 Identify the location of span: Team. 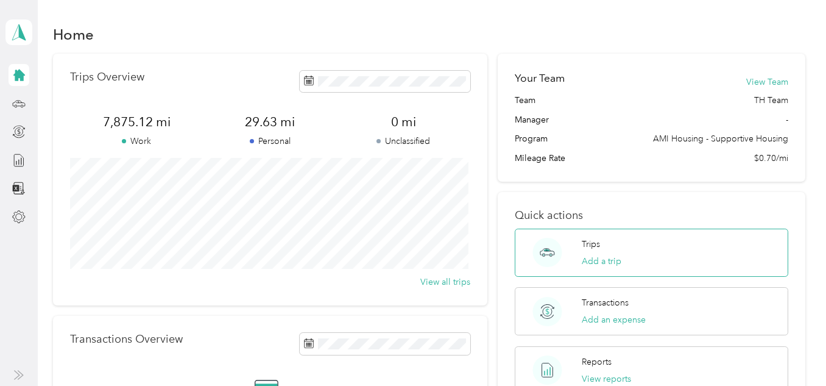
(525, 100).